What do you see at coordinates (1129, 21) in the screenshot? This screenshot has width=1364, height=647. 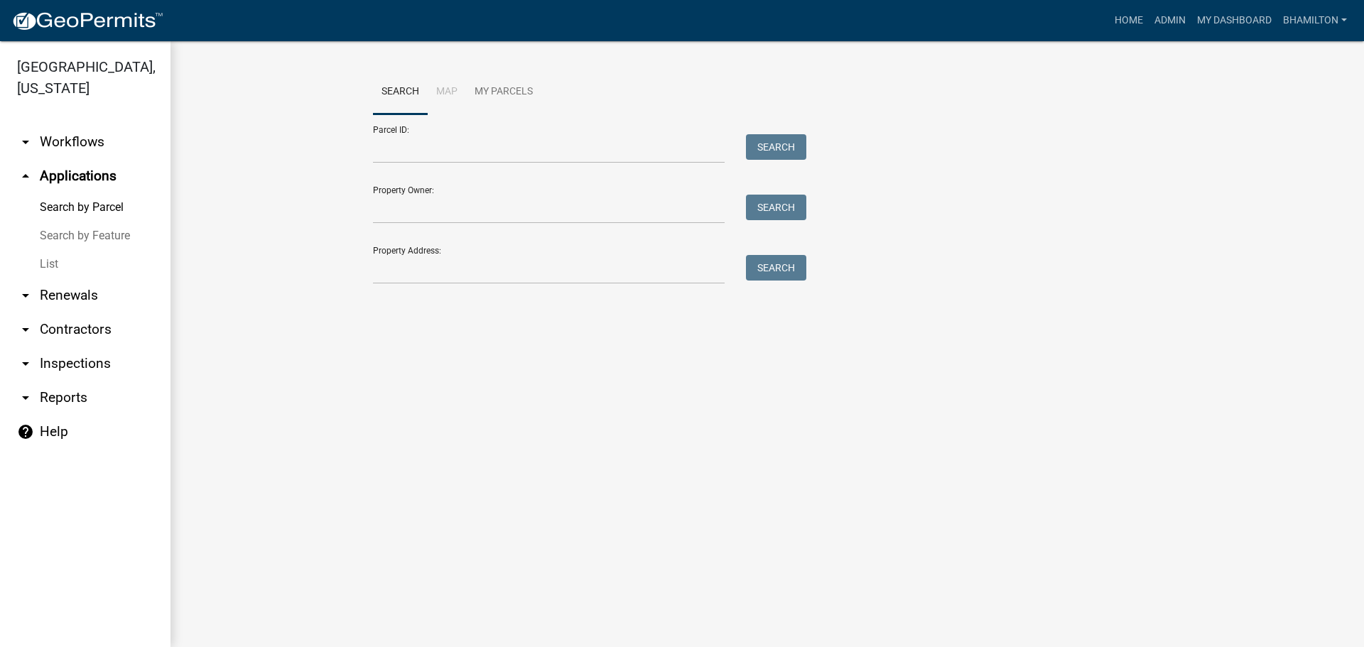 I see `a: Home` at bounding box center [1129, 21].